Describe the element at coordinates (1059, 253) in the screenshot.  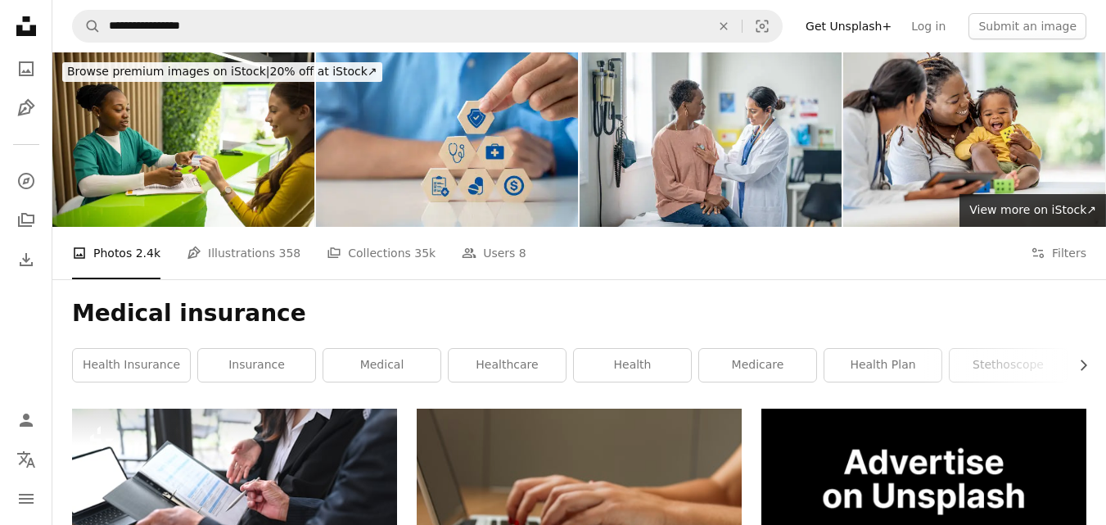
I see `button: Filters` at that location.